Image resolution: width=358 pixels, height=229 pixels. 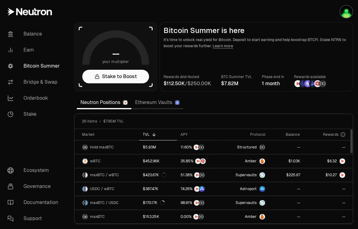 What do you see at coordinates (35, 170) in the screenshot?
I see `a: Ecosystem` at bounding box center [35, 170].